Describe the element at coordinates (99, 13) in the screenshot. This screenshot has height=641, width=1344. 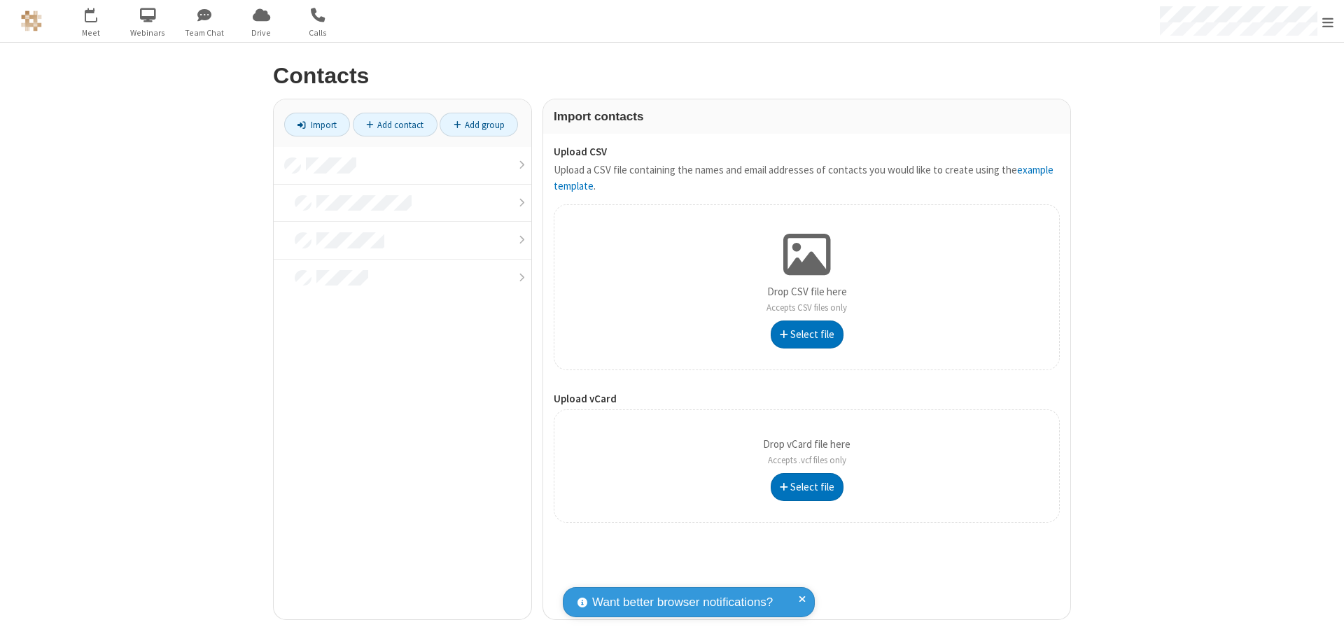
I see `div: 9` at that location.